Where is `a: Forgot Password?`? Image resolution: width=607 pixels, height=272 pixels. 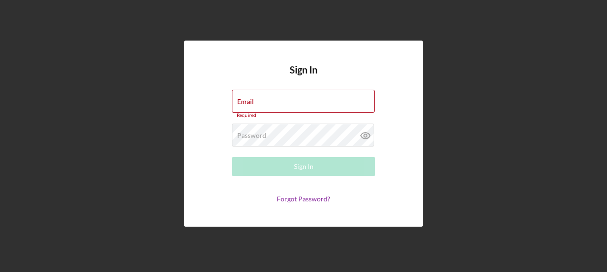
a: Forgot Password? is located at coordinates (304, 199).